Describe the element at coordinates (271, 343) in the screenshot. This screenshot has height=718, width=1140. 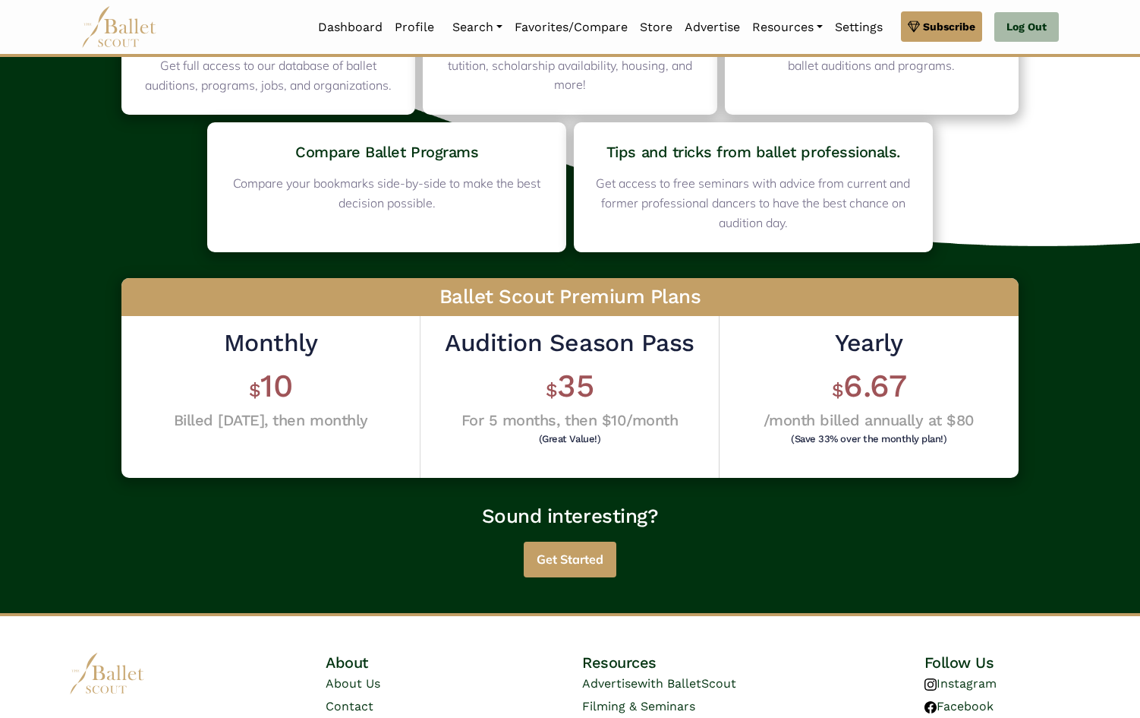
I see `h2: Monthly` at that location.